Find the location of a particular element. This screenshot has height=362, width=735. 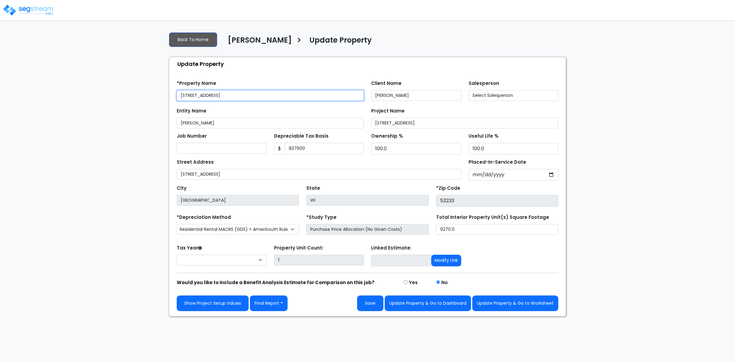

label: No is located at coordinates (445, 282).